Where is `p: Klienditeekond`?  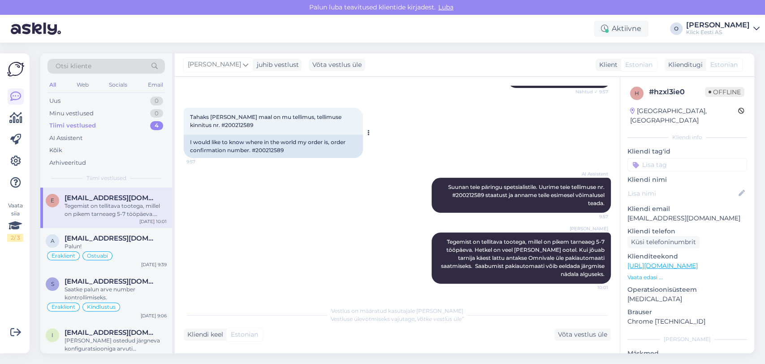 p: Klienditeekond is located at coordinates (687, 256).